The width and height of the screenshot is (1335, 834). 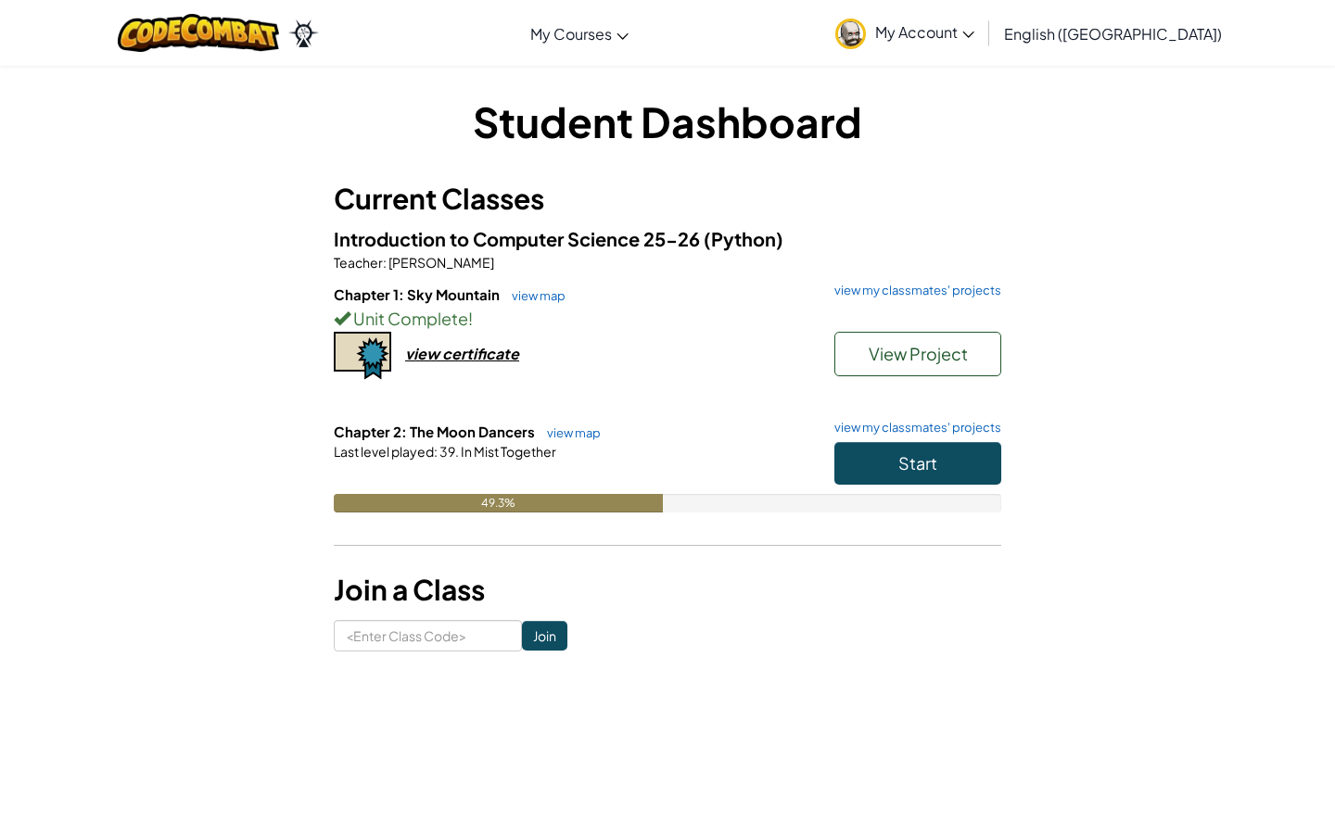 What do you see at coordinates (507, 451) in the screenshot?
I see `span: In Mist Together` at bounding box center [507, 451].